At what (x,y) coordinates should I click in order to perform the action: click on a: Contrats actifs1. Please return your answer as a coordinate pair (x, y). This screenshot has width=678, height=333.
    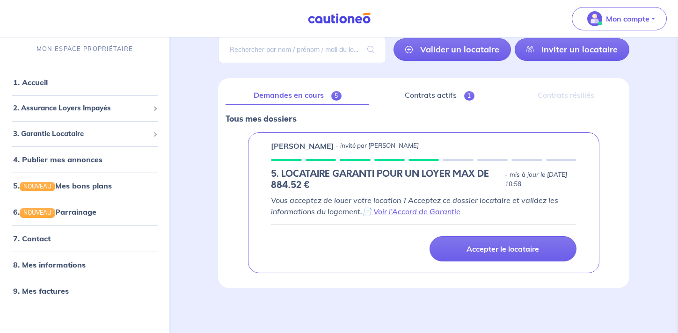
    Looking at the image, I should click on (440, 96).